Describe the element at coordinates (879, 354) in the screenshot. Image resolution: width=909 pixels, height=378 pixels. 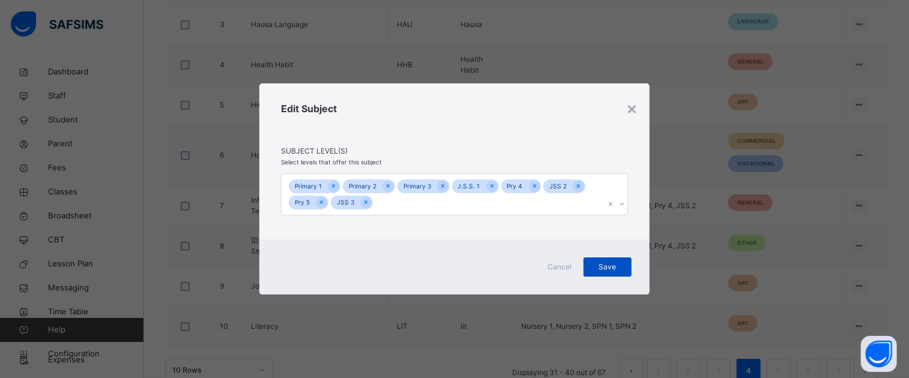
I see `button: Open asap` at that location.